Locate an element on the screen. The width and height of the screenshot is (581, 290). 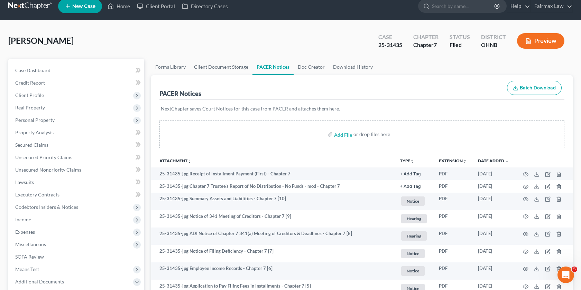
span: Additional Documents is located at coordinates (39, 282).